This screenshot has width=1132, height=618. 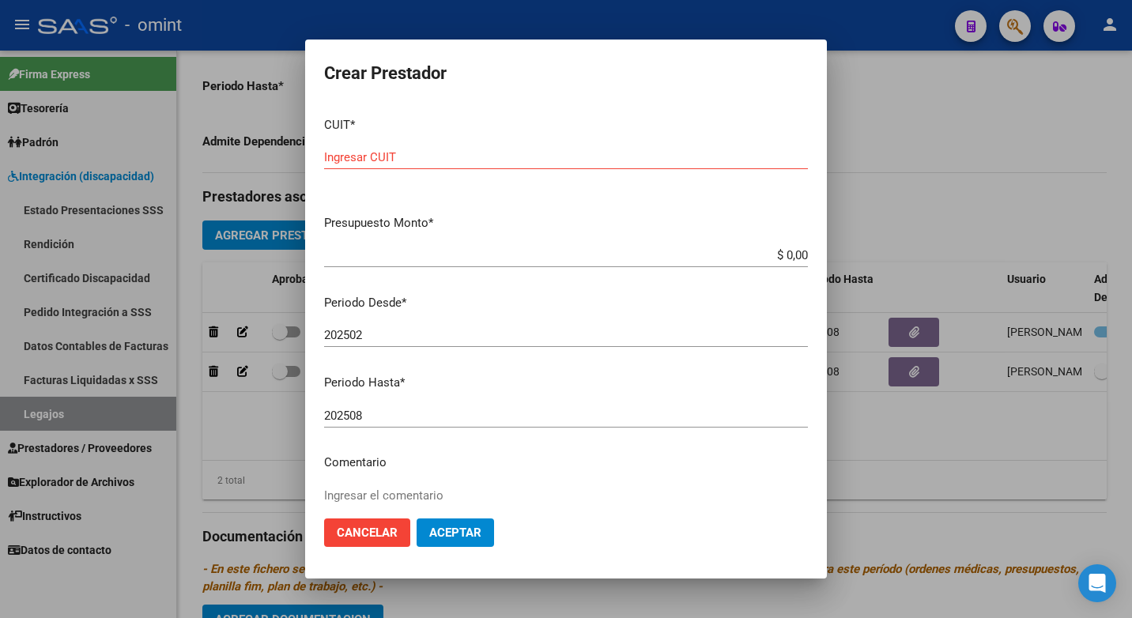 I want to click on h2: Crear Prestador, so click(x=566, y=74).